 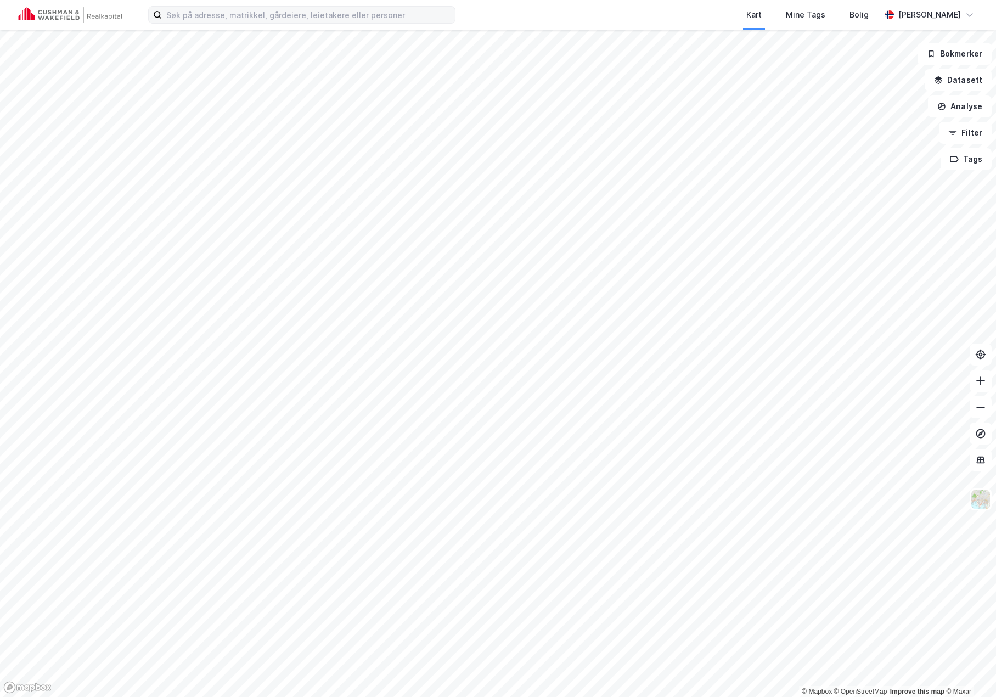 I want to click on div: Bolig, so click(x=859, y=15).